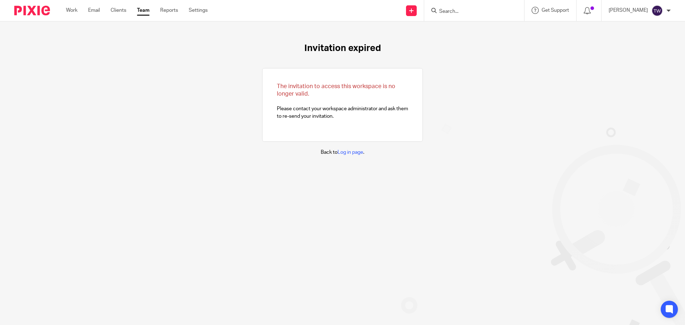 This screenshot has height=325, width=685. Describe the element at coordinates (470, 12) in the screenshot. I see `input: Search` at that location.